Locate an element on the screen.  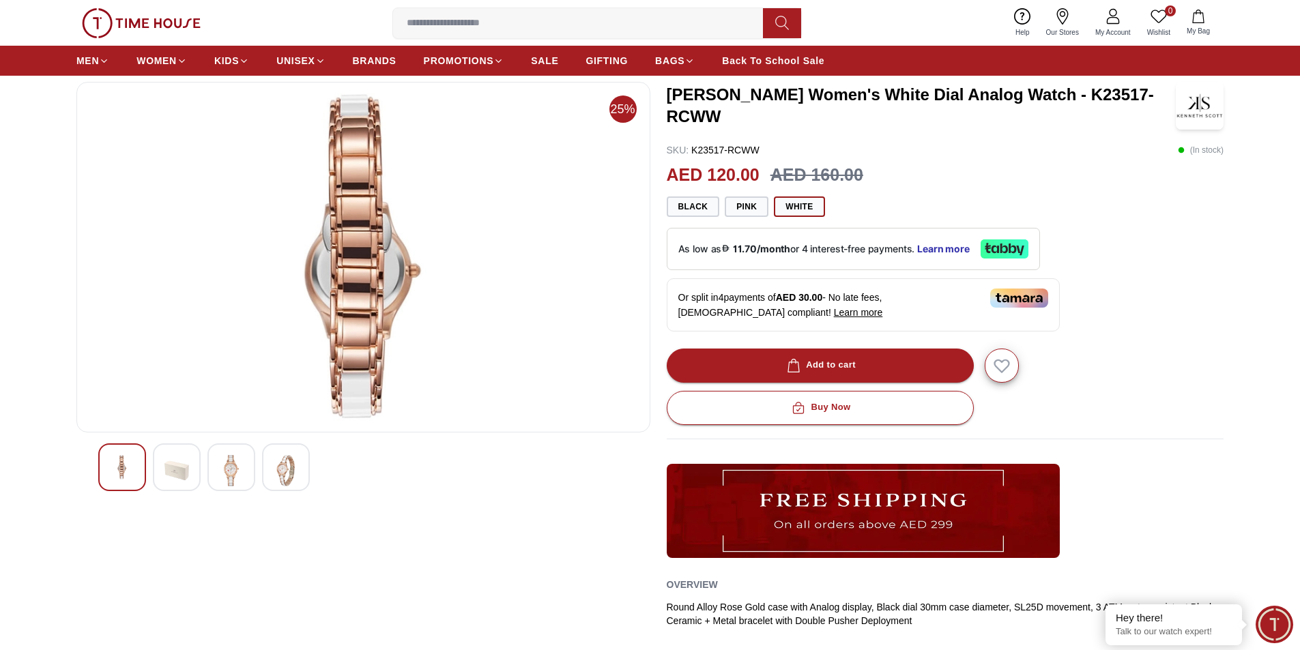
span: 0 is located at coordinates (1171, 11).